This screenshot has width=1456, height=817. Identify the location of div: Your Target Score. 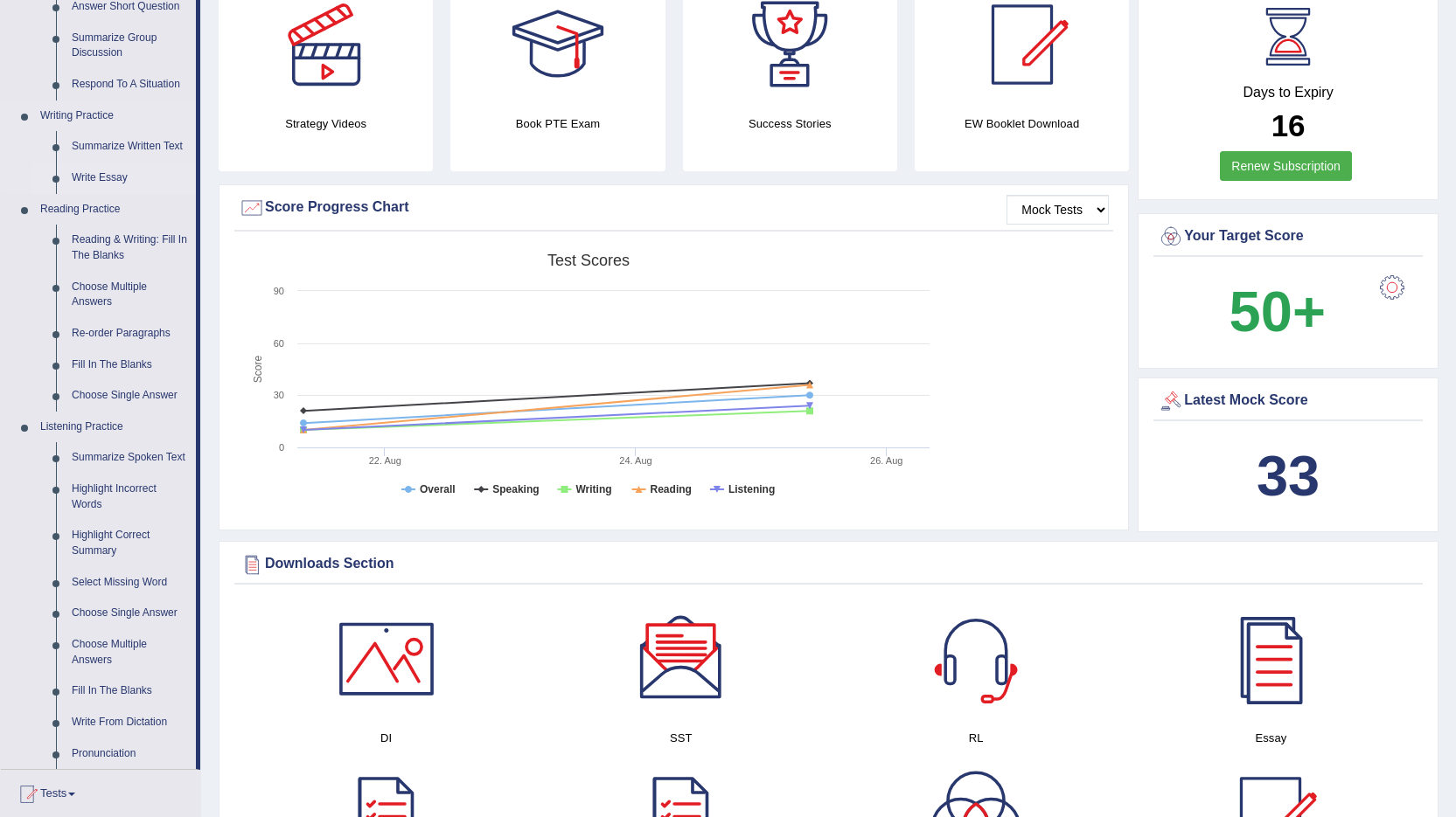
(1288, 237).